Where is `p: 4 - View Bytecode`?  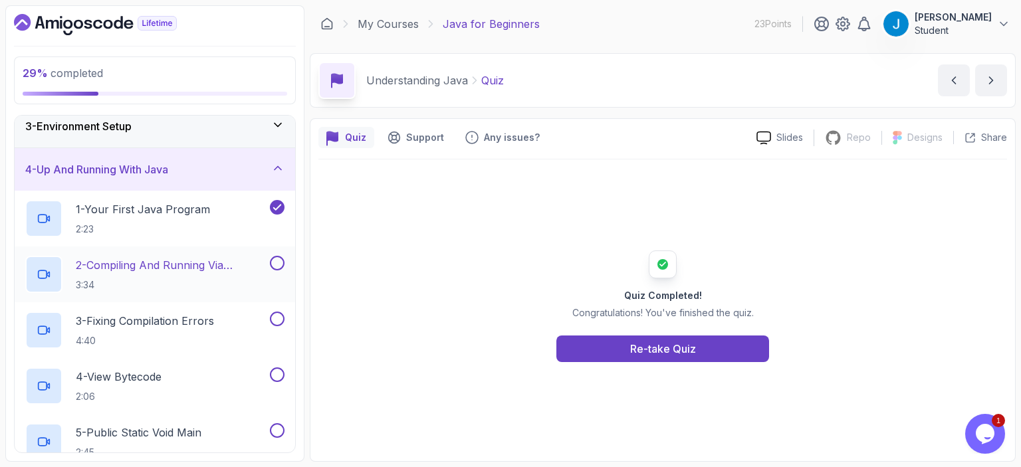
p: 4 - View Bytecode is located at coordinates (118, 377).